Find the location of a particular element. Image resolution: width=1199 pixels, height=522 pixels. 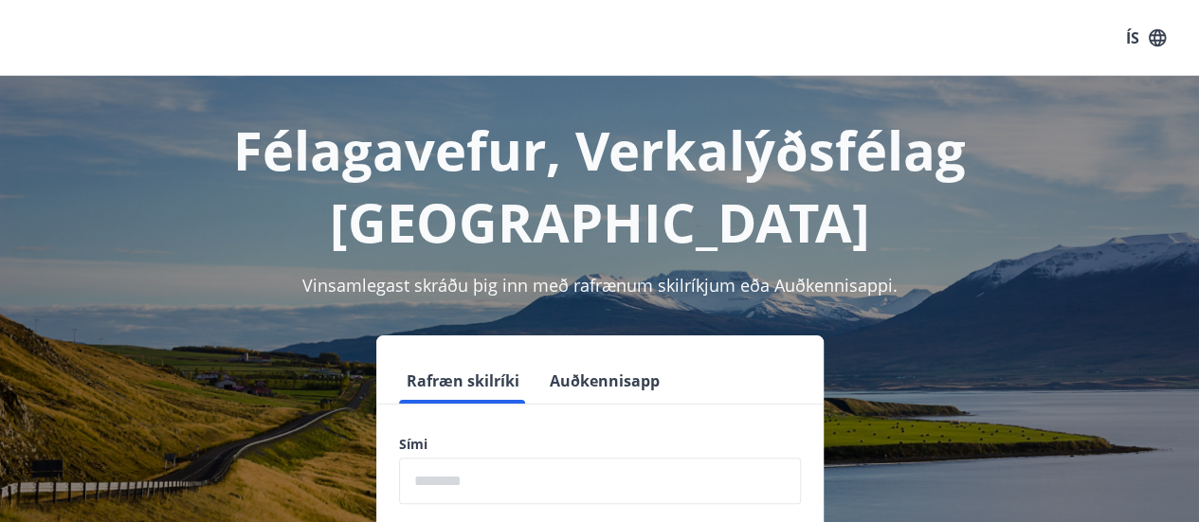

button: Rafræn skilríki is located at coordinates (463, 381).